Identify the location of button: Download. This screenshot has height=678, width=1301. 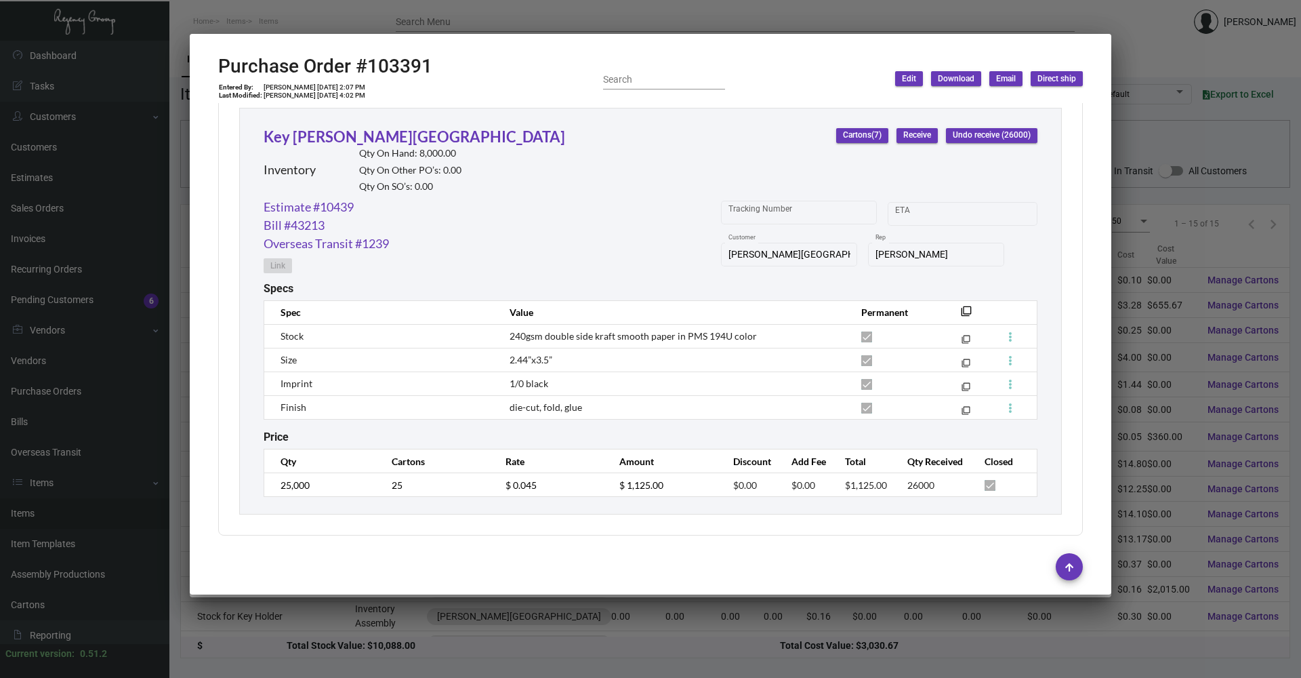
(956, 79).